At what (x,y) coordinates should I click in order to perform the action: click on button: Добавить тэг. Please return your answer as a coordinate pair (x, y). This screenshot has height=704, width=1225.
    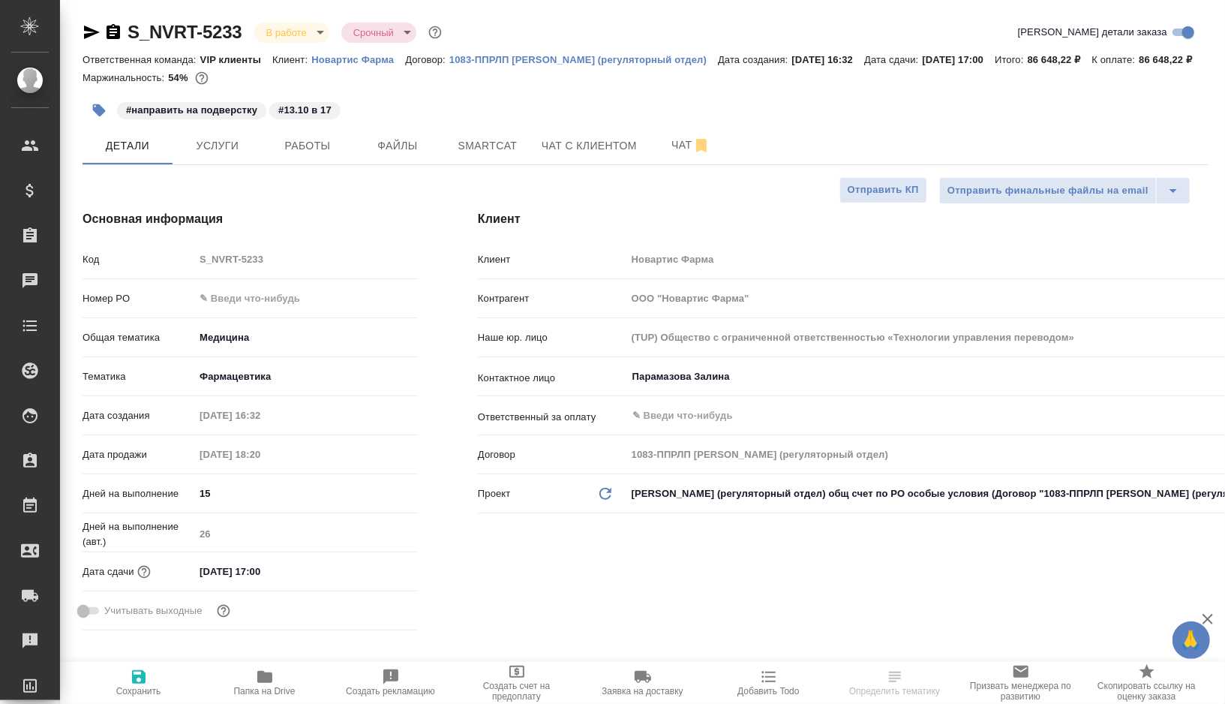
    Looking at the image, I should click on (99, 110).